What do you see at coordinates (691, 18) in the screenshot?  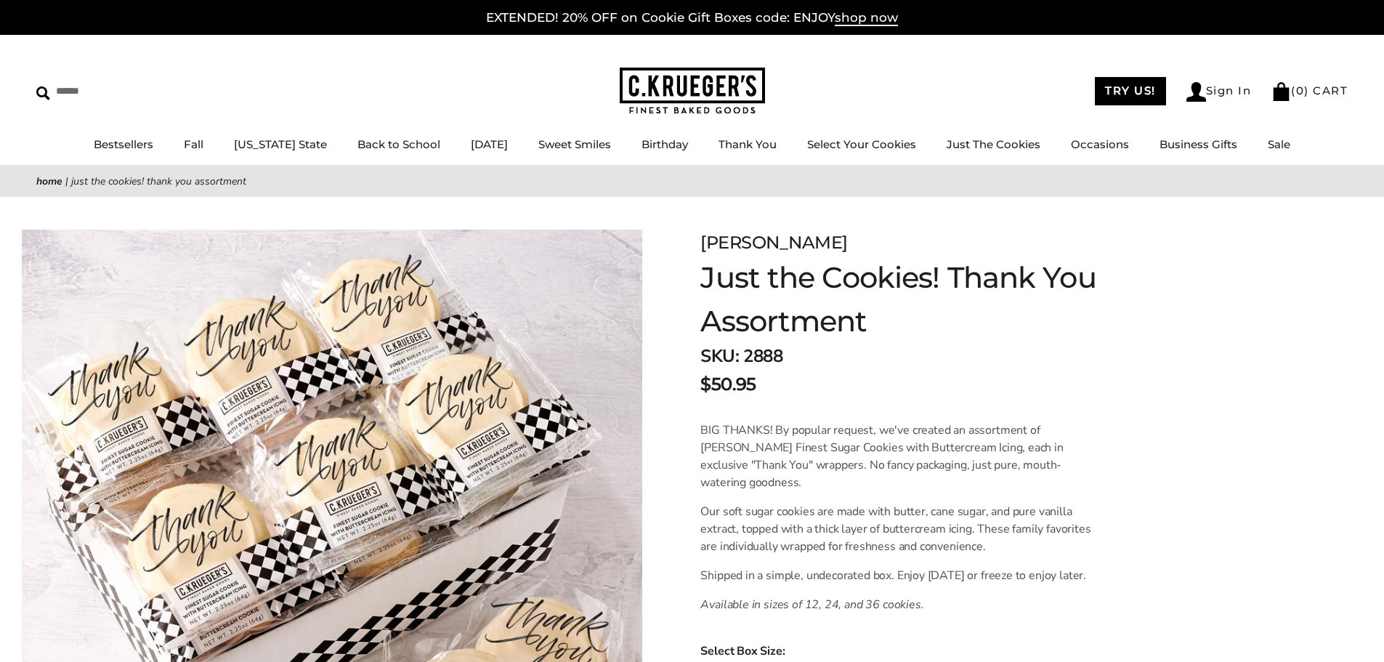 I see `a: EXTENDED! 20% OFF on Cookie Gift Boxes code: ENJOYshop now` at bounding box center [691, 18].